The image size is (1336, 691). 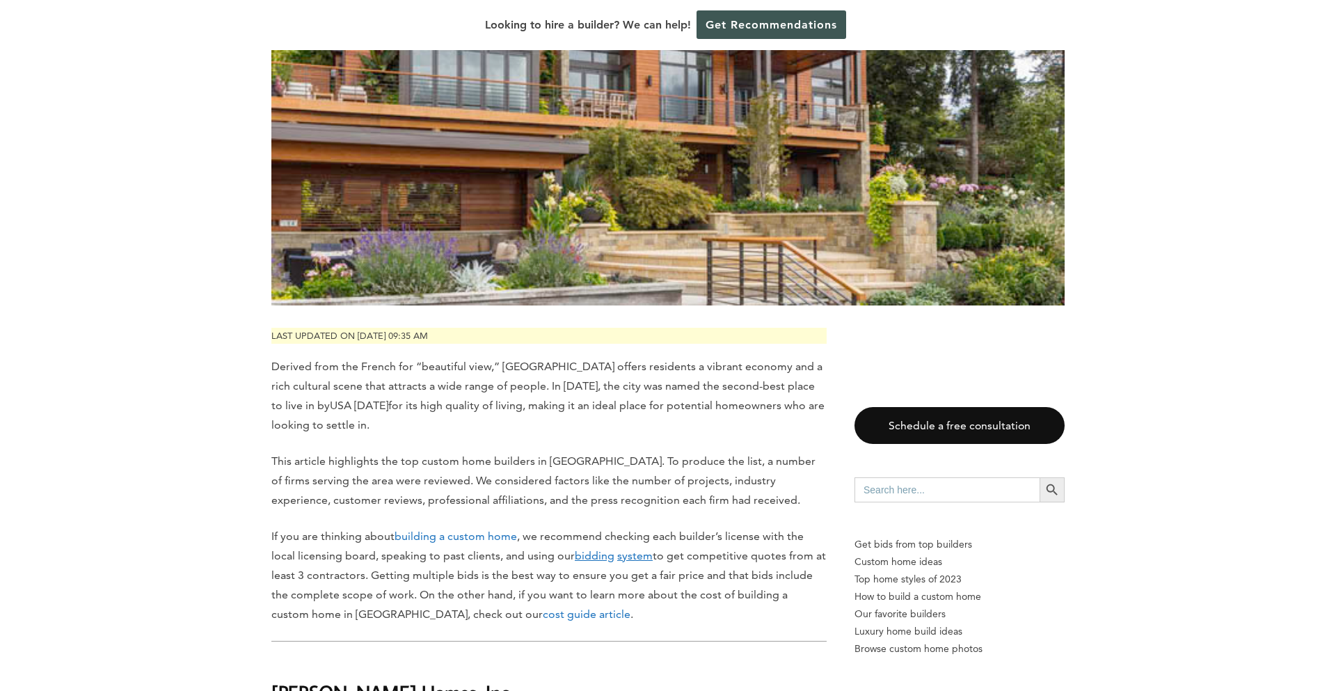 What do you see at coordinates (959, 561) in the screenshot?
I see `p: Custom home ideas` at bounding box center [959, 561].